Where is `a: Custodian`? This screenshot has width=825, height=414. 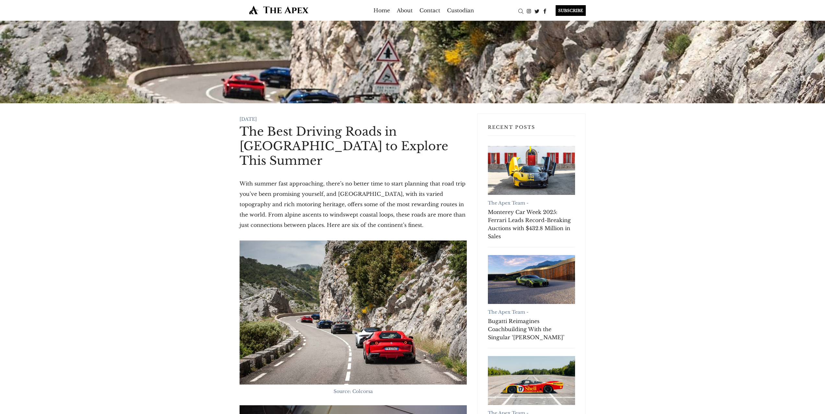
a: Custodian is located at coordinates (460, 10).